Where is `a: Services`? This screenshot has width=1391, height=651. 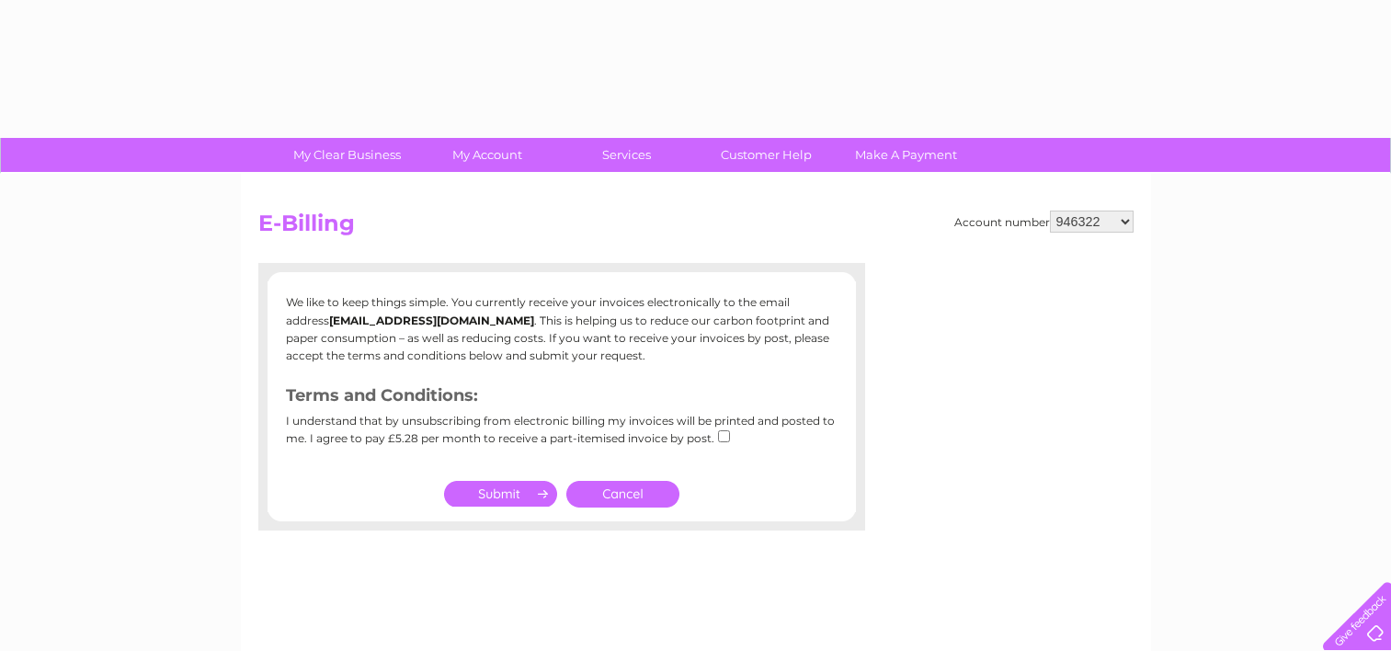
a: Services is located at coordinates (626, 154).